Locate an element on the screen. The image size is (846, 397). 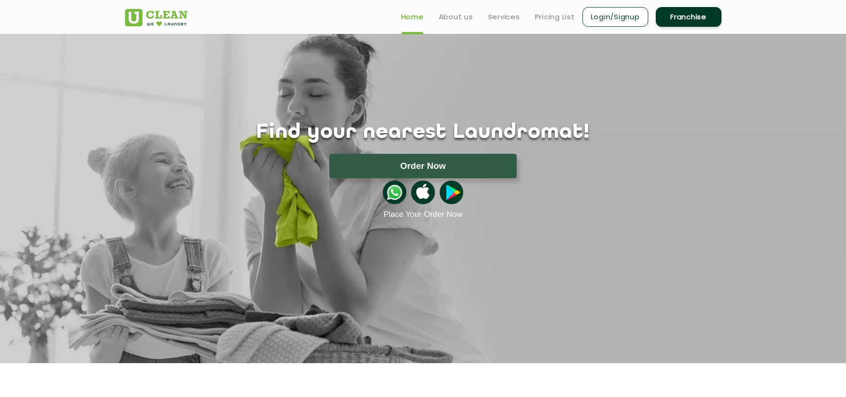
a: Services is located at coordinates (504, 17).